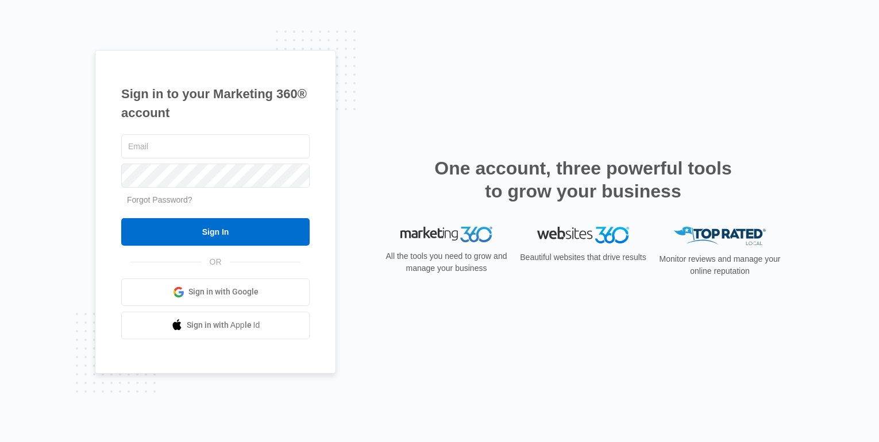 The width and height of the screenshot is (879, 442). I want to click on a: Sign in with Apple Id, so click(215, 326).